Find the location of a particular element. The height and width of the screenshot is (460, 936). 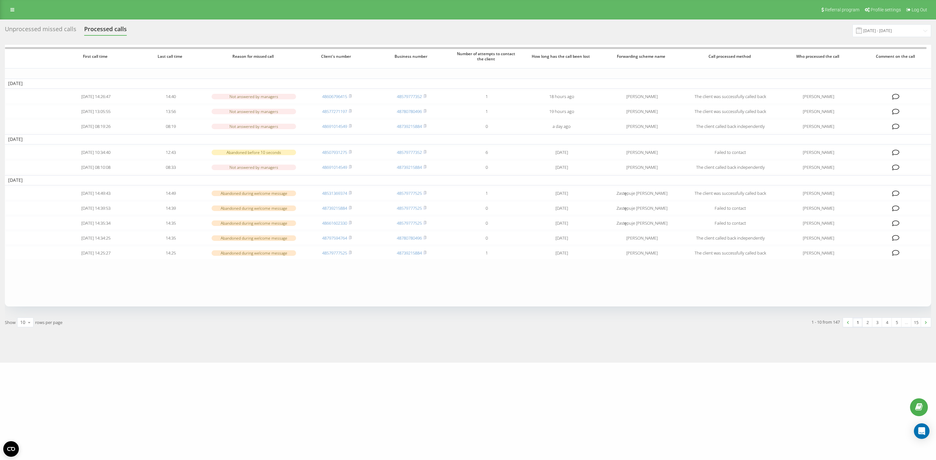

div: Open Intercom Messenger is located at coordinates (921, 431).